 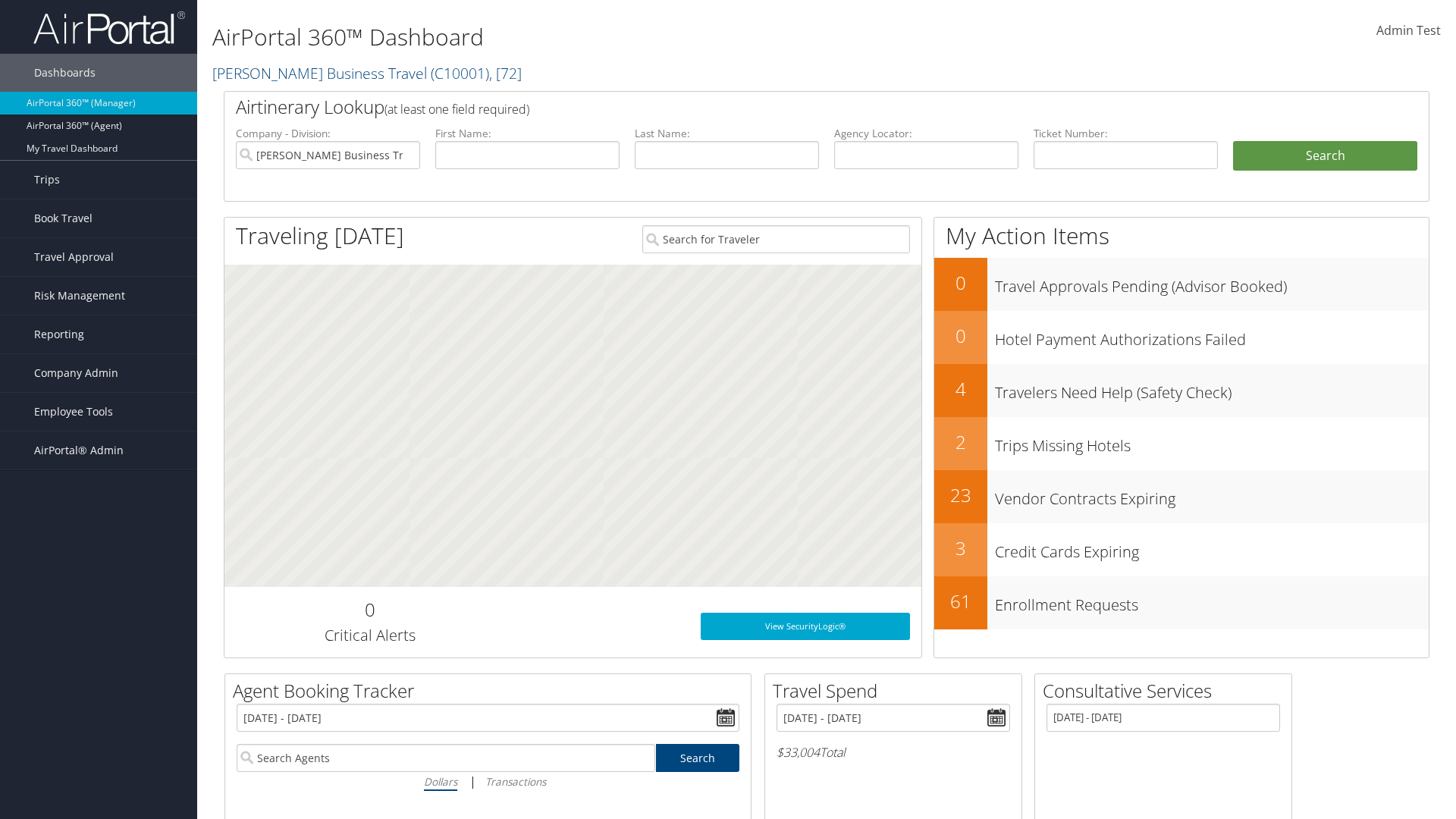 What do you see at coordinates (460, 73) in the screenshot?
I see `span: ( C10001 )` at bounding box center [460, 73].